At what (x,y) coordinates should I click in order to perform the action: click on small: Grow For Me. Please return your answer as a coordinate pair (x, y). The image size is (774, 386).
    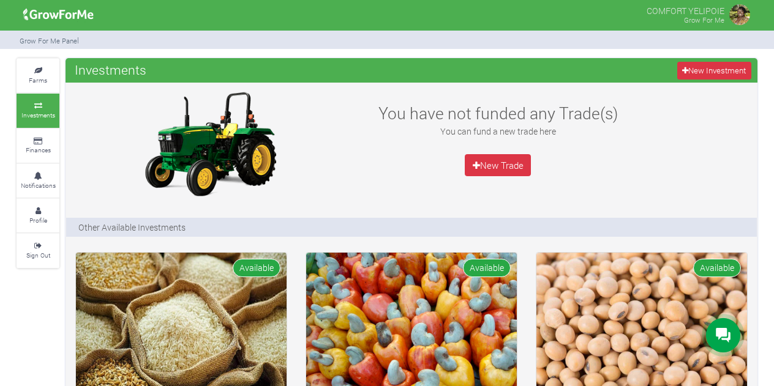
    Looking at the image, I should click on (704, 20).